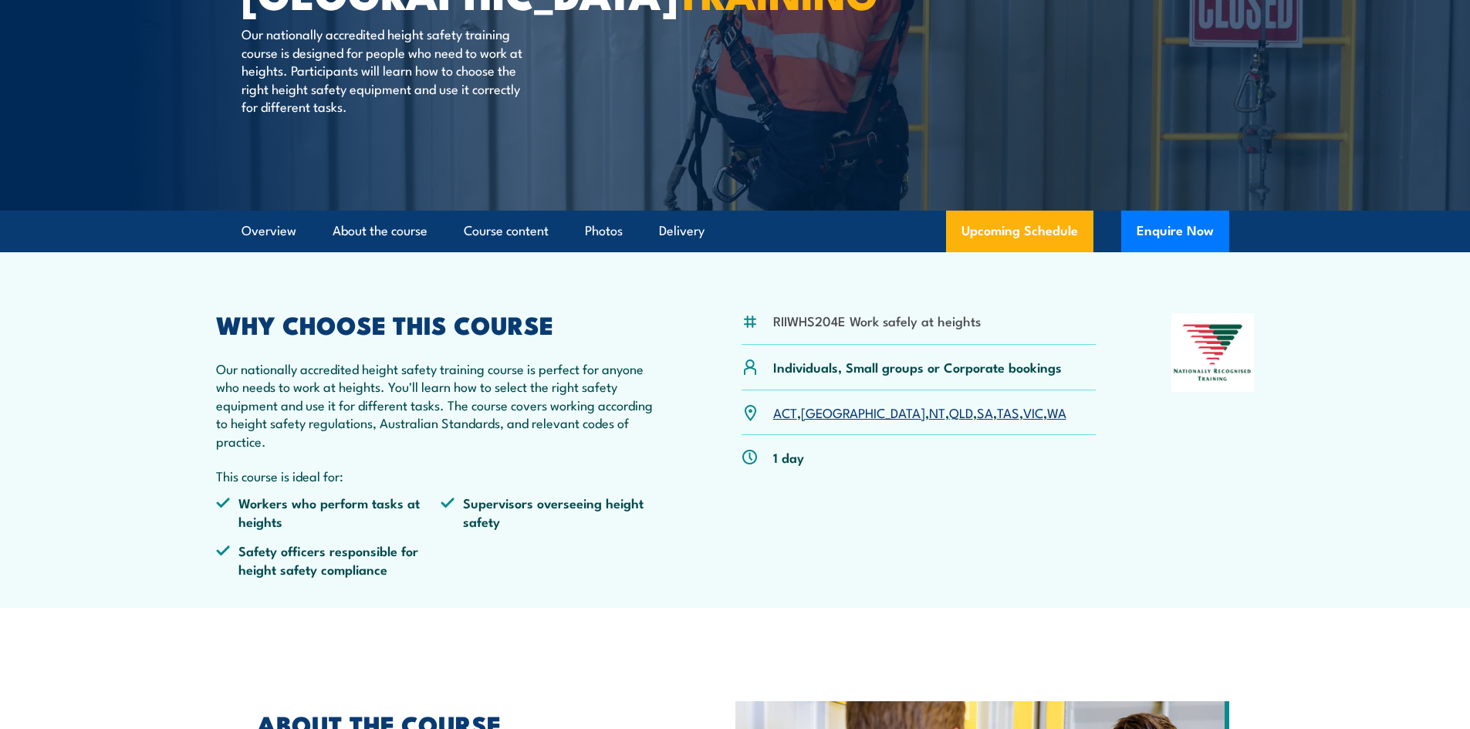  I want to click on p: Our nationally accredited height safety training course is designed for people who need to work a..., so click(382, 69).